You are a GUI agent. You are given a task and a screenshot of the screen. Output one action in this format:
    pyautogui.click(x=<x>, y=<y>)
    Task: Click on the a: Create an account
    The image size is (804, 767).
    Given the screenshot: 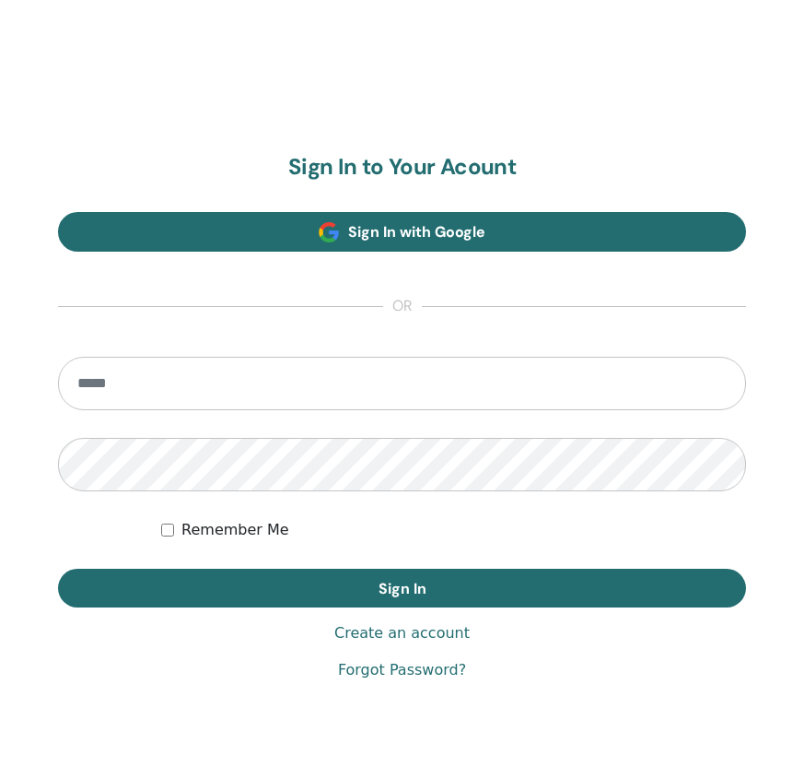 What is the action you would take?
    pyautogui.click(x=402, y=633)
    